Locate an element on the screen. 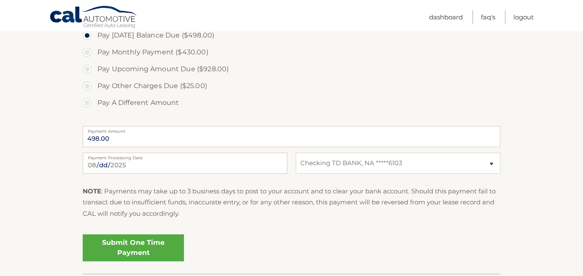  a: Dashboard is located at coordinates (446, 17).